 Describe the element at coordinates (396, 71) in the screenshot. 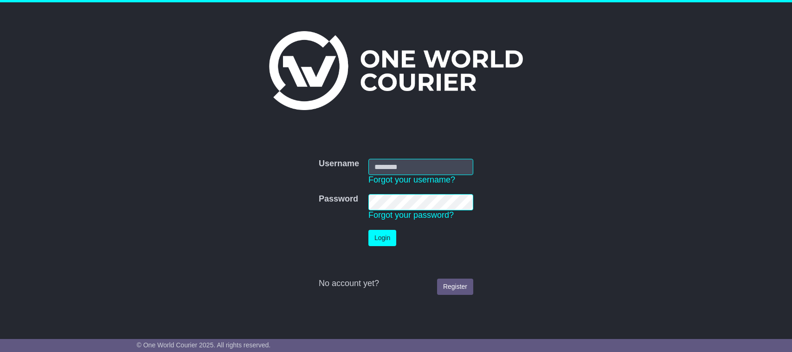

I see `img: One World` at that location.